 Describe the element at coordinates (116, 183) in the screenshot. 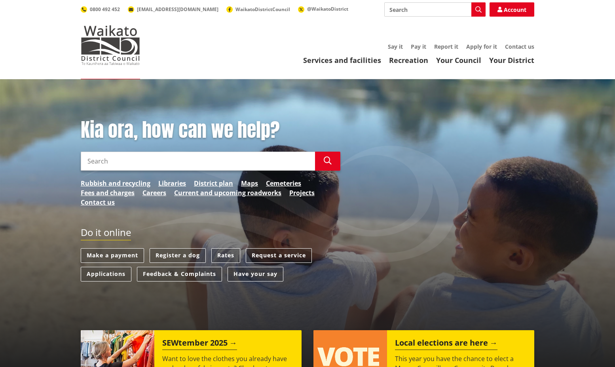

I see `a: Rubbish and recycling` at that location.